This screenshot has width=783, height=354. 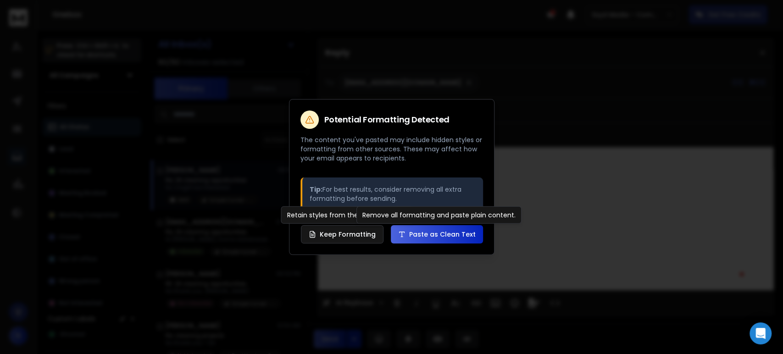 What do you see at coordinates (316, 189) in the screenshot?
I see `strong: Tip:` at bounding box center [316, 189].